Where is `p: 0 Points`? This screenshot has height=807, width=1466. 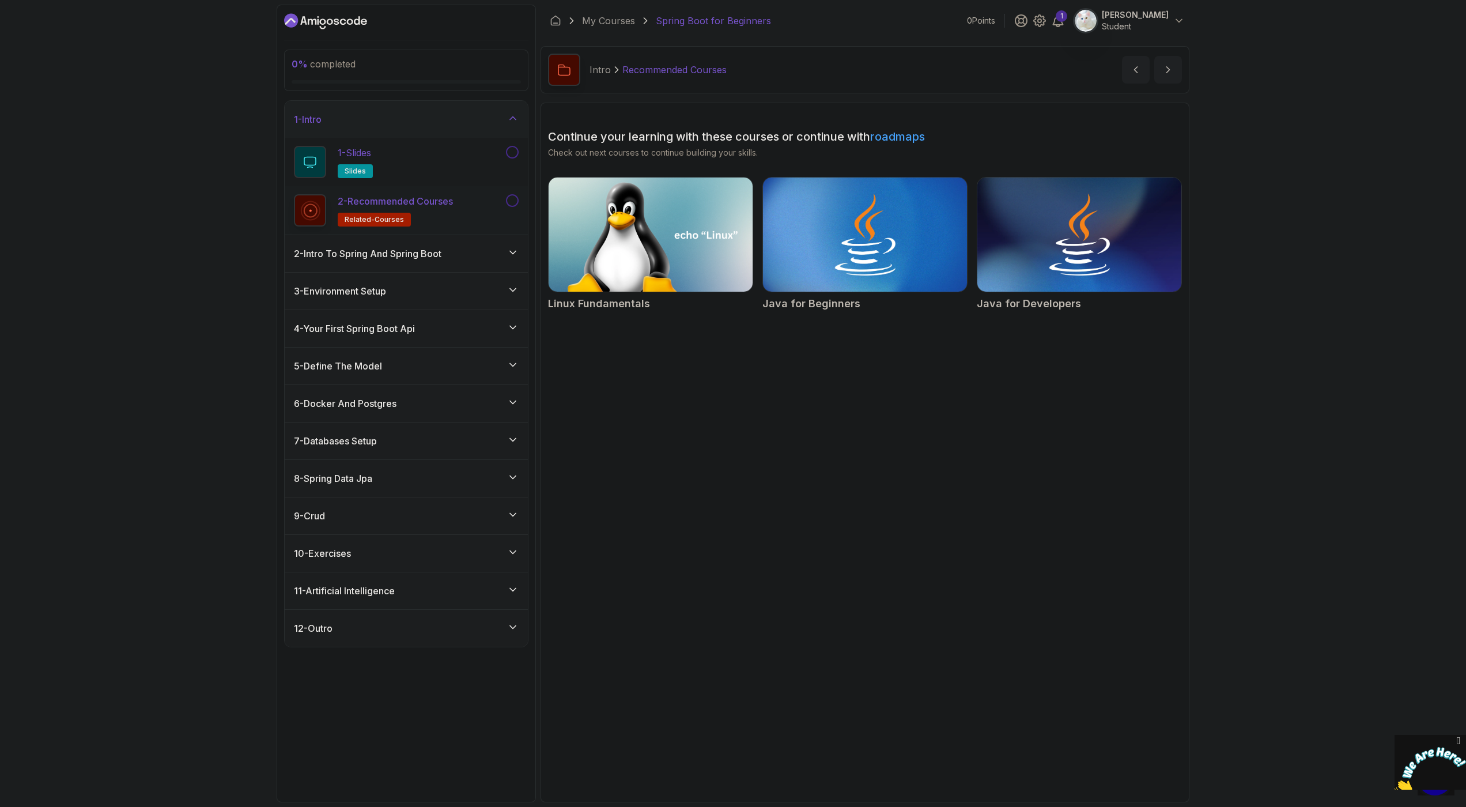 p: 0 Points is located at coordinates (981, 21).